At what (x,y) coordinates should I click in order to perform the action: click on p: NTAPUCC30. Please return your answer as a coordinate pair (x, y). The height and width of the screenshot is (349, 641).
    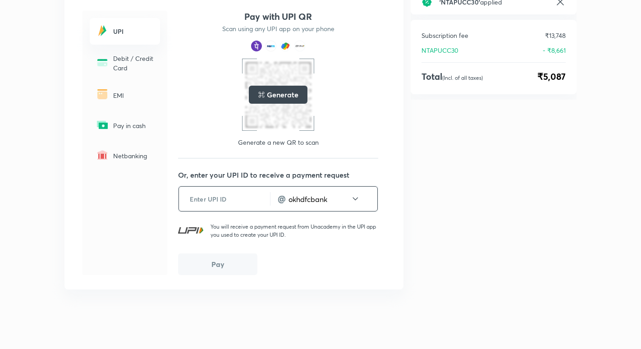
    Looking at the image, I should click on (440, 50).